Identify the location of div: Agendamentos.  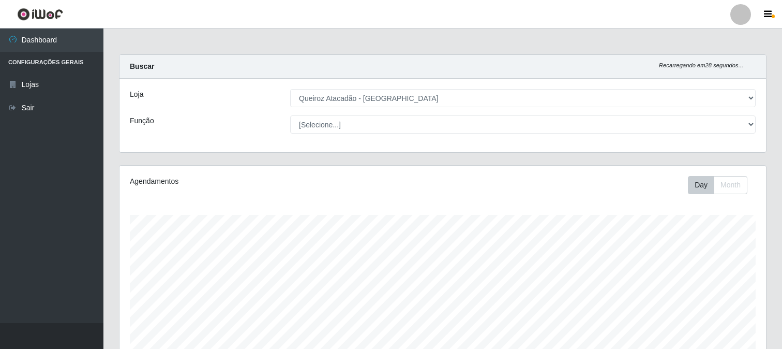
(256, 181).